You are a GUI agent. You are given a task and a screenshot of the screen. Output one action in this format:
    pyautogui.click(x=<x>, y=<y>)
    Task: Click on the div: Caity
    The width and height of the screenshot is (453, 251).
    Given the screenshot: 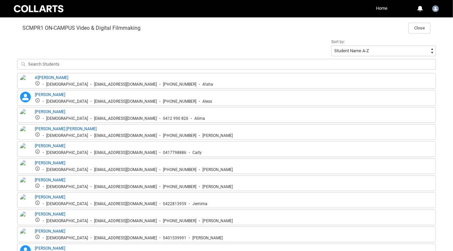 What is the action you would take?
    pyautogui.click(x=197, y=153)
    